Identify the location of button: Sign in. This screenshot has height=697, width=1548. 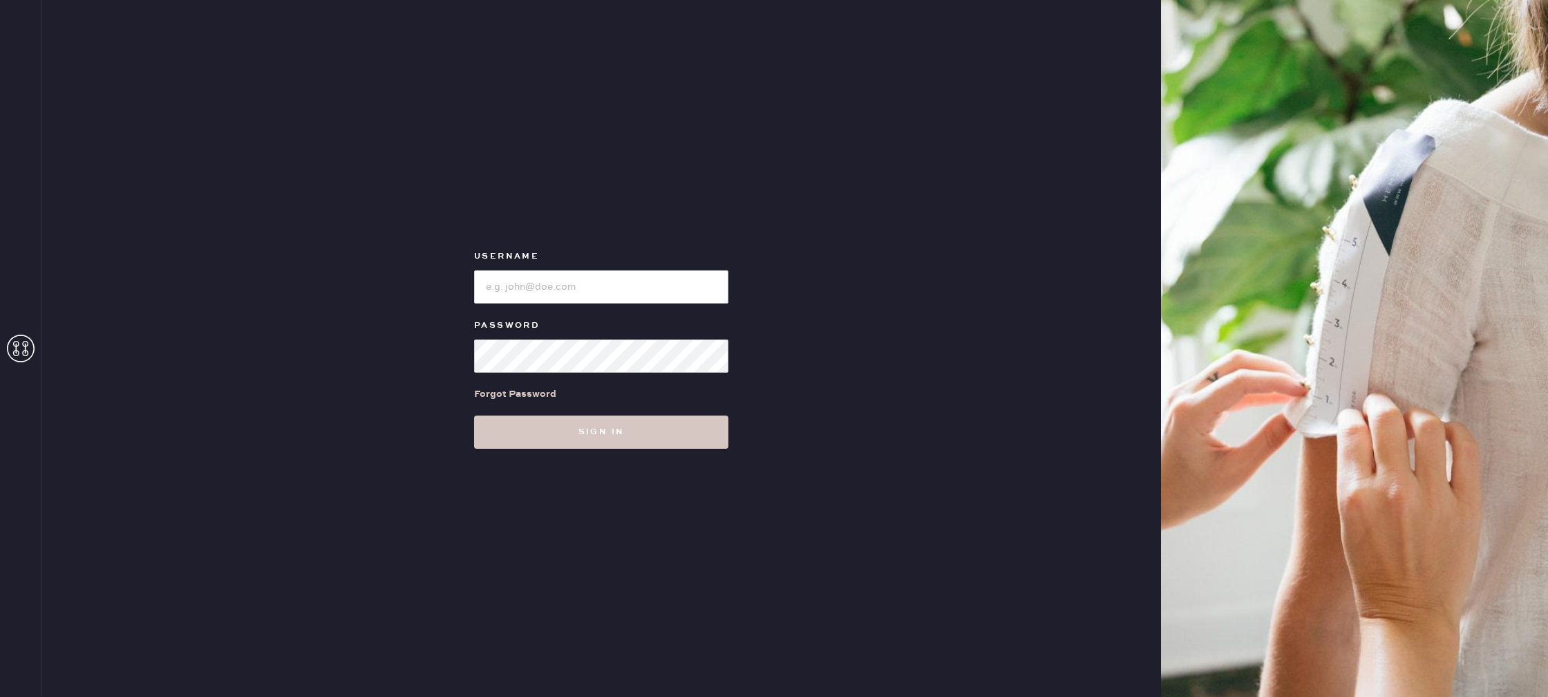
(601, 432).